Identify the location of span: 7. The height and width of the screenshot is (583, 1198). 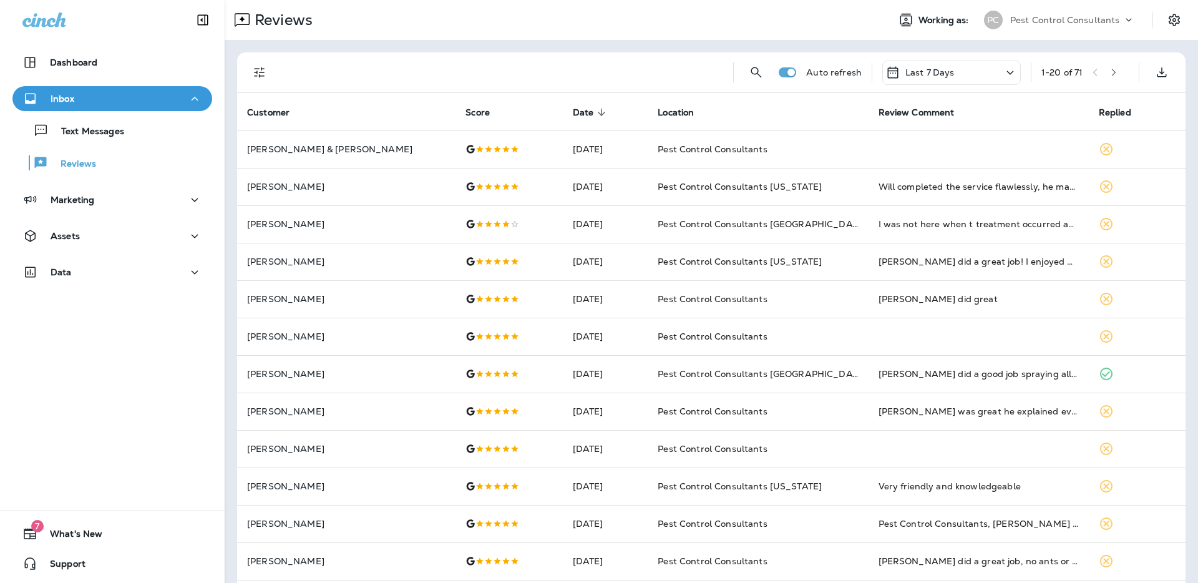
(37, 526).